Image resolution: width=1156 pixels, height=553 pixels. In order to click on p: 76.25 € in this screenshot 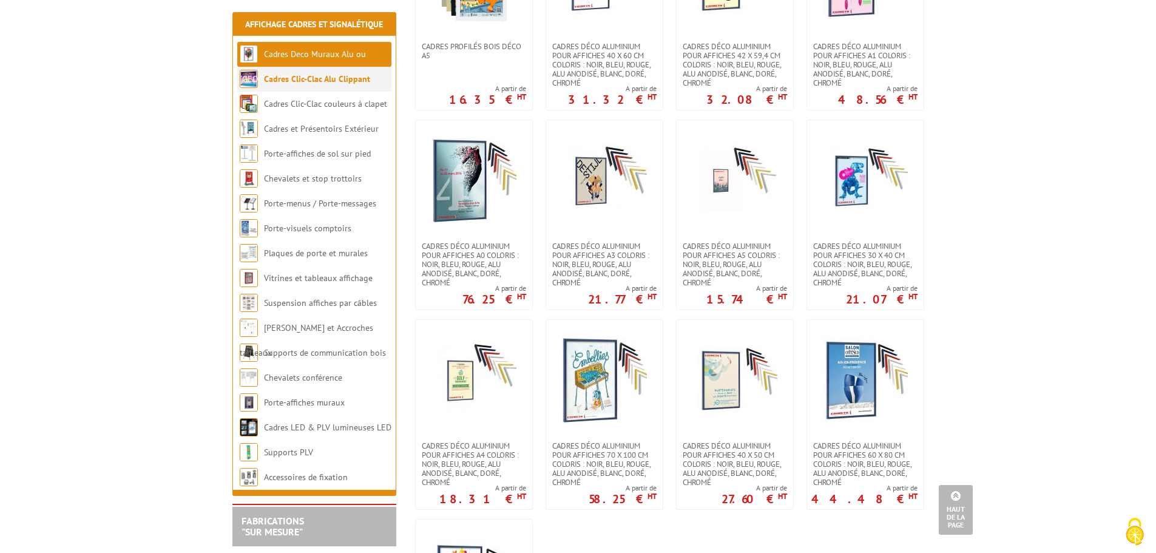, I will do `click(494, 299)`.